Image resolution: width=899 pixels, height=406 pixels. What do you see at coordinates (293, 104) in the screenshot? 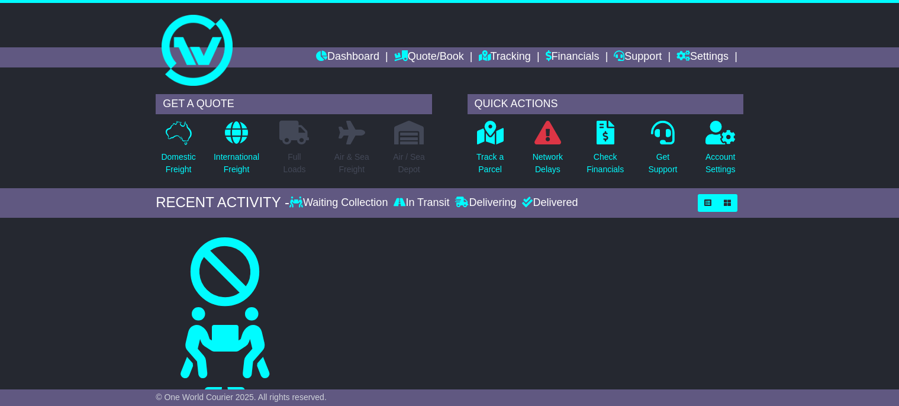
I see `div: GET A QUOTE` at bounding box center [293, 104].